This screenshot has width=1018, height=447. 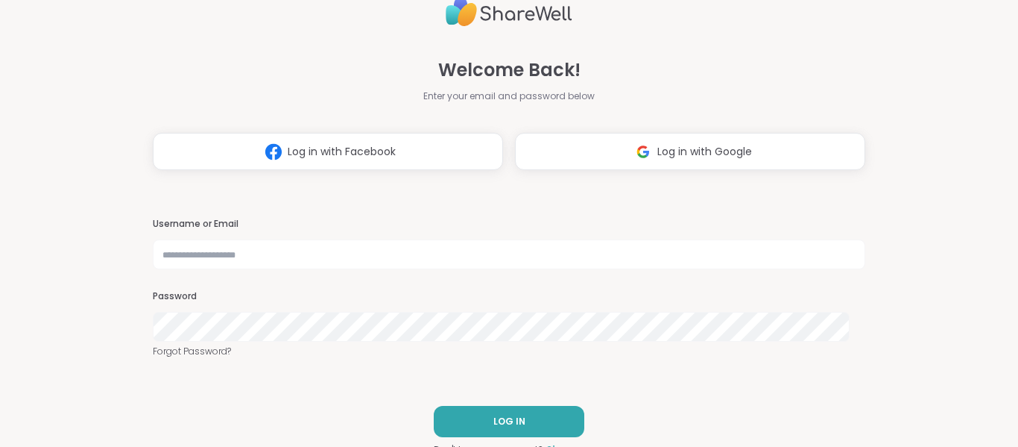 What do you see at coordinates (157, 92) in the screenshot?
I see `img: tab_keywords_by_traffic_grey.svg` at bounding box center [157, 92].